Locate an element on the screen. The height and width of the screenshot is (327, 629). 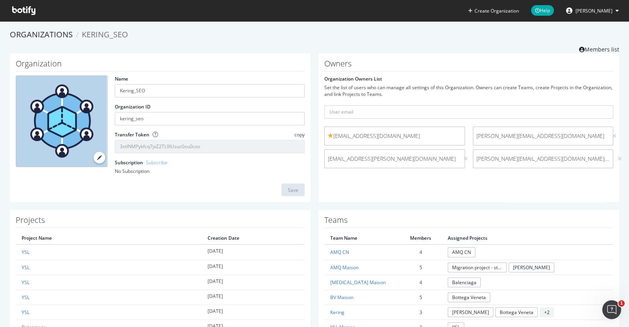
label: Organization Owners List is located at coordinates (353, 79).